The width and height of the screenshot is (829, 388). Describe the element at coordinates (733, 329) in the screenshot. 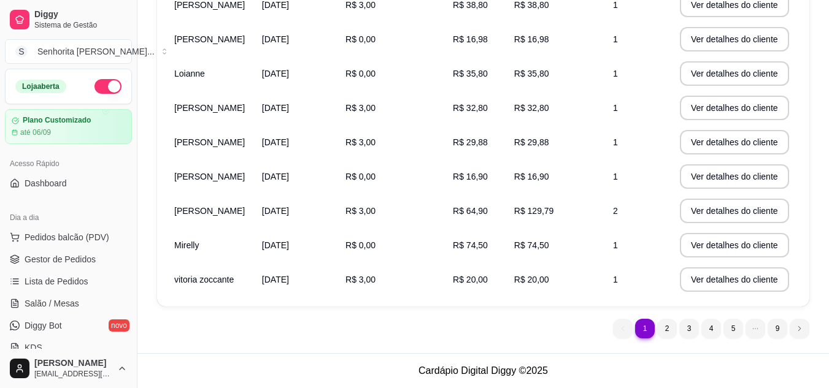

I see `li: pagination item 5` at that location.